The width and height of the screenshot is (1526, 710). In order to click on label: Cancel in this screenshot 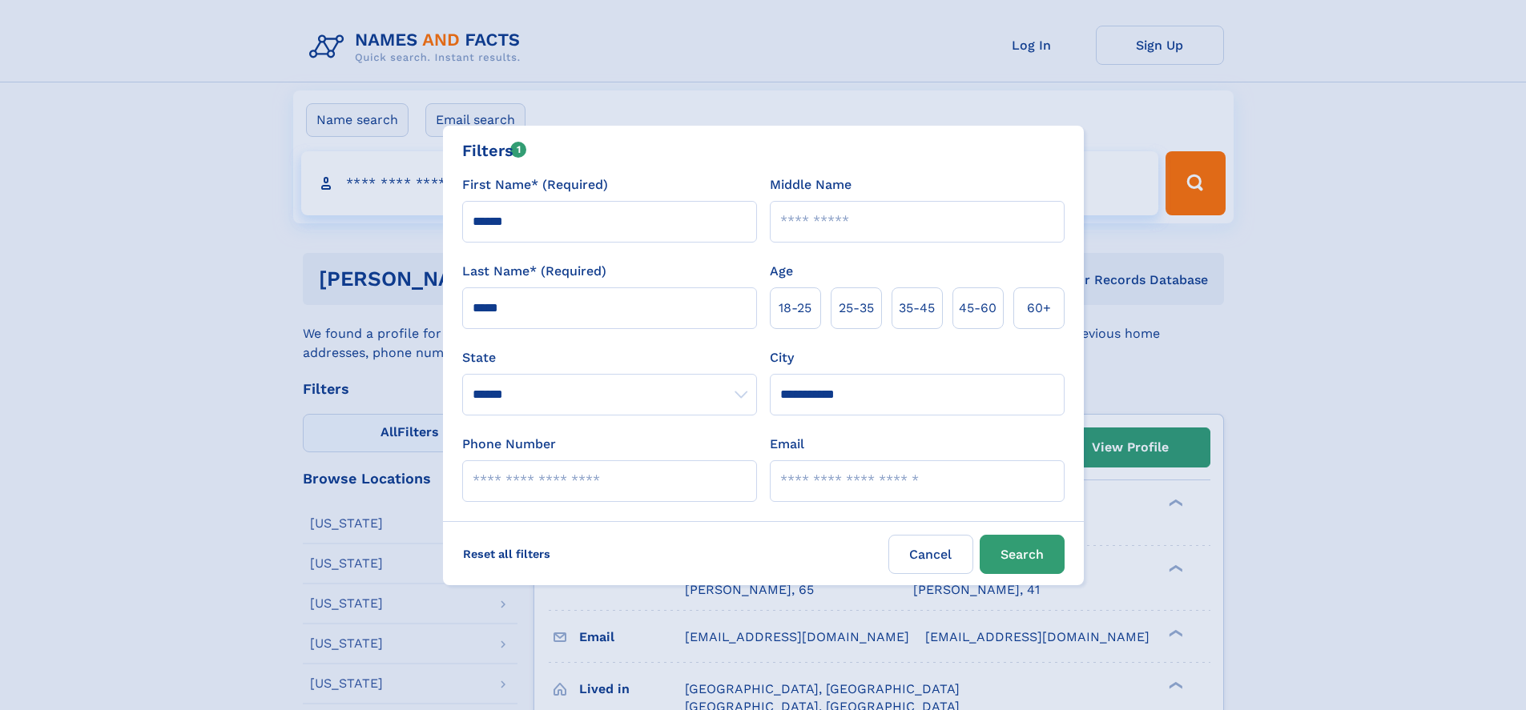, I will do `click(931, 554)`.